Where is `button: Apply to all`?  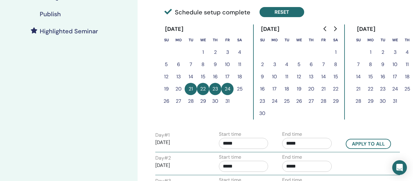 button: Apply to all is located at coordinates (368, 144).